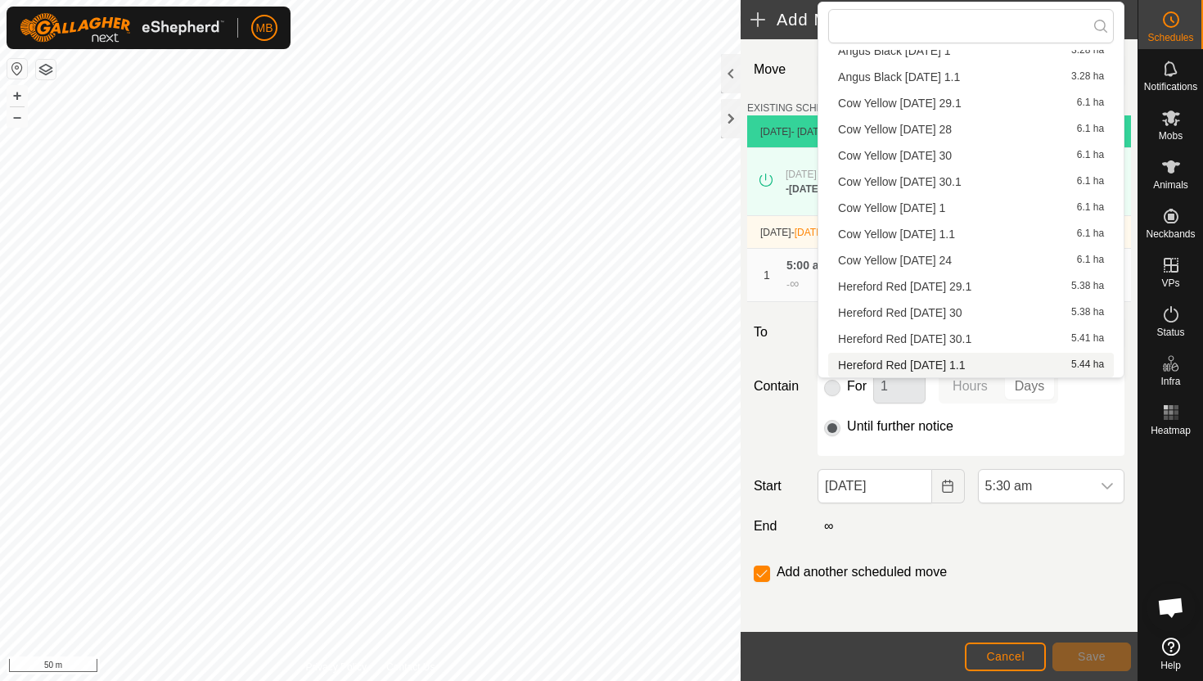 This screenshot has height=681, width=1203. Describe the element at coordinates (1170, 332) in the screenshot. I see `span: Status` at that location.